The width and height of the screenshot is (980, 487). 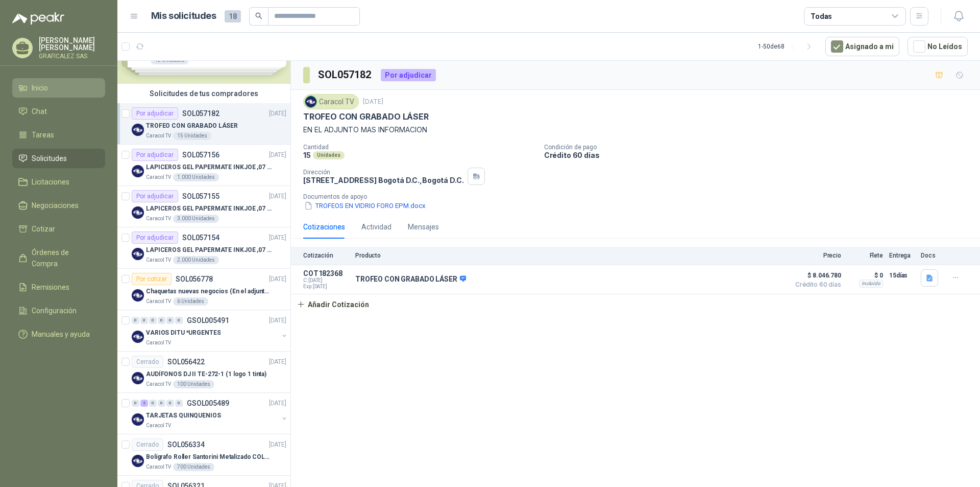 I want to click on span: 18, so click(x=233, y=16).